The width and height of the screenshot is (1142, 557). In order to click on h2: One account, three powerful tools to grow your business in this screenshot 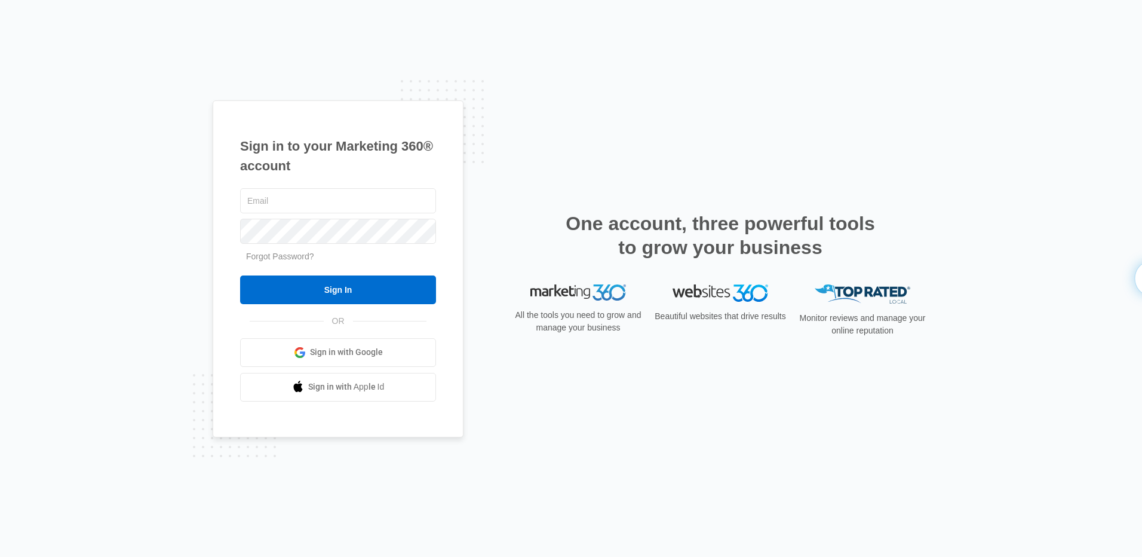, I will do `click(720, 235)`.